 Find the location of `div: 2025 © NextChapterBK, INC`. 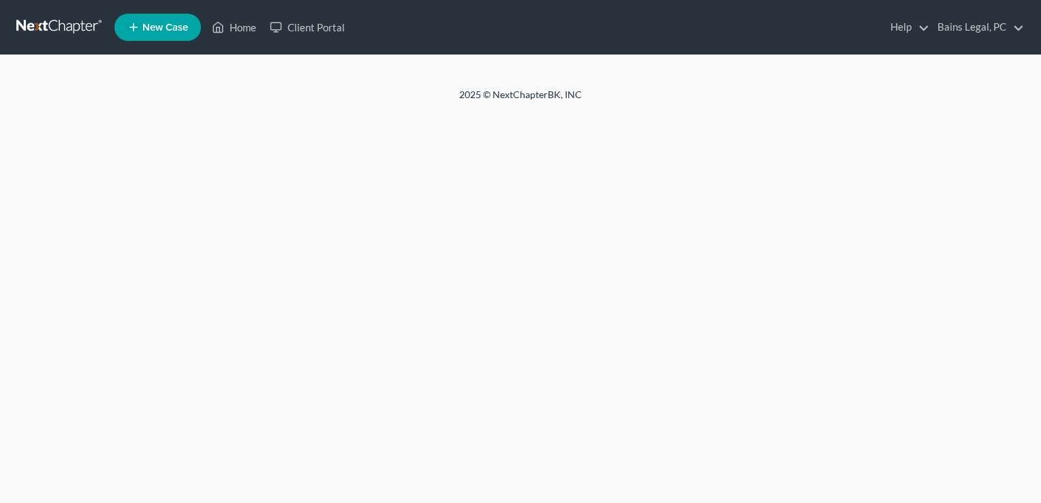

div: 2025 © NextChapterBK, INC is located at coordinates (520, 100).